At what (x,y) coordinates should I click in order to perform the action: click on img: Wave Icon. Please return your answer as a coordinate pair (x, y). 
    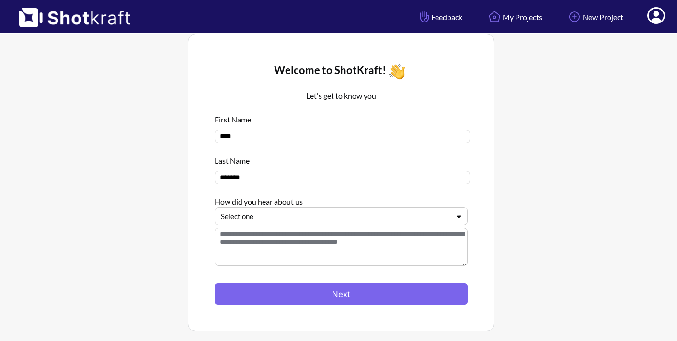
    Looking at the image, I should click on (397, 71).